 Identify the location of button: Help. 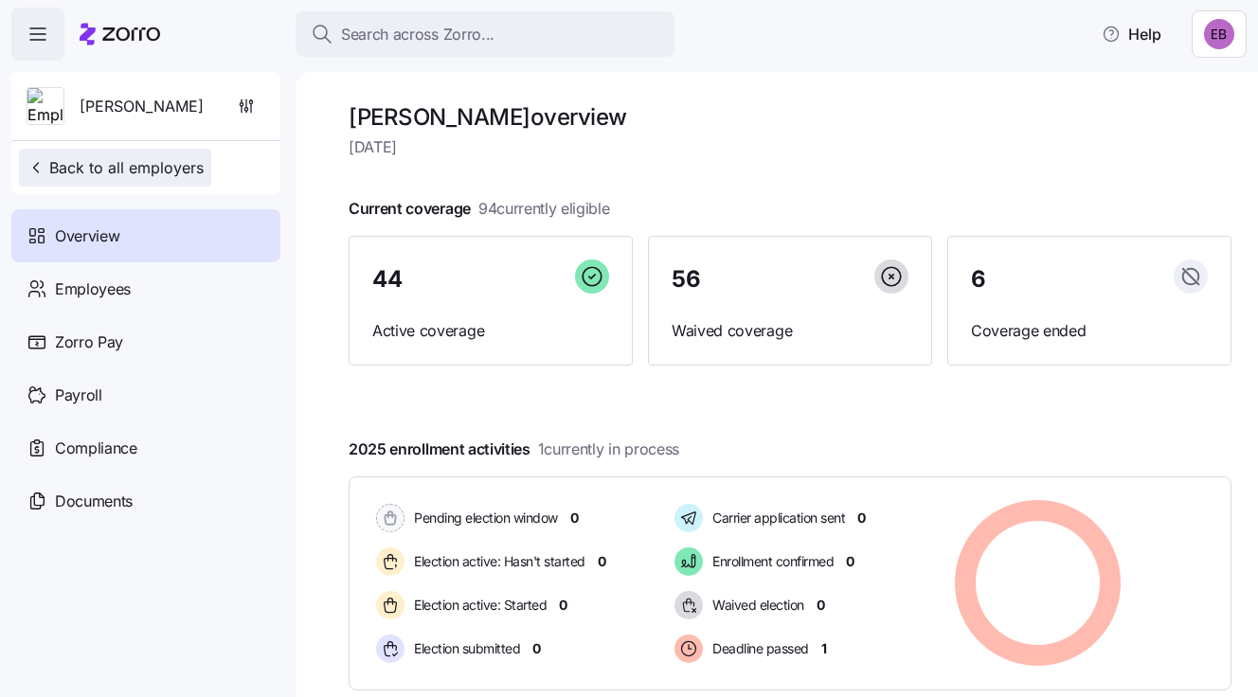
(1131, 34).